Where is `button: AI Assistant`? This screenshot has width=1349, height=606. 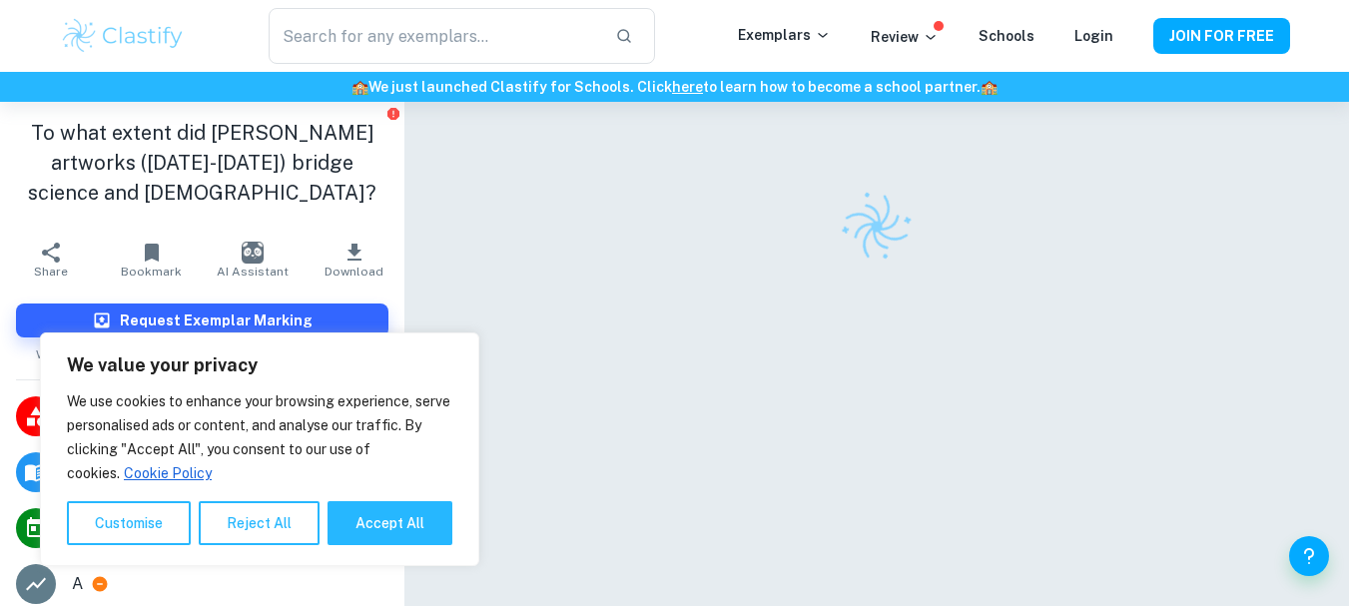 button: AI Assistant is located at coordinates (253, 260).